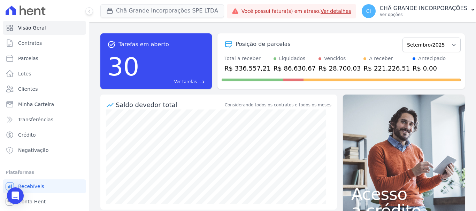  Describe the element at coordinates (30, 43) in the screenshot. I see `span: Contratos` at that location.